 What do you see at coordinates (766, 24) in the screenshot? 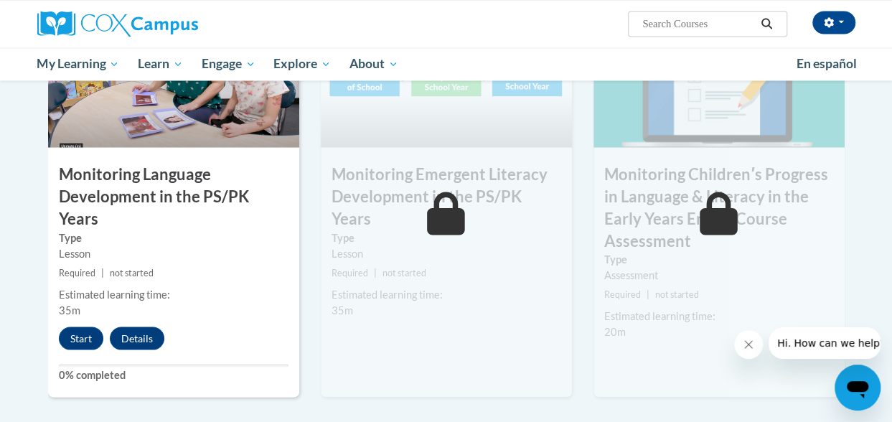
I see `button: Search` at bounding box center [766, 24].